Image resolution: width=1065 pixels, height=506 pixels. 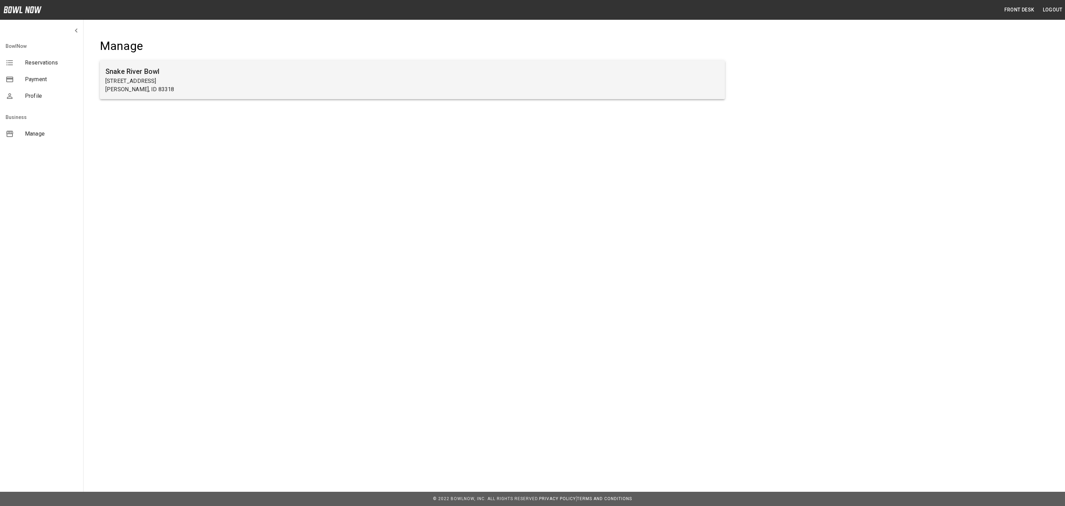 I want to click on button: Logout, so click(x=1053, y=10).